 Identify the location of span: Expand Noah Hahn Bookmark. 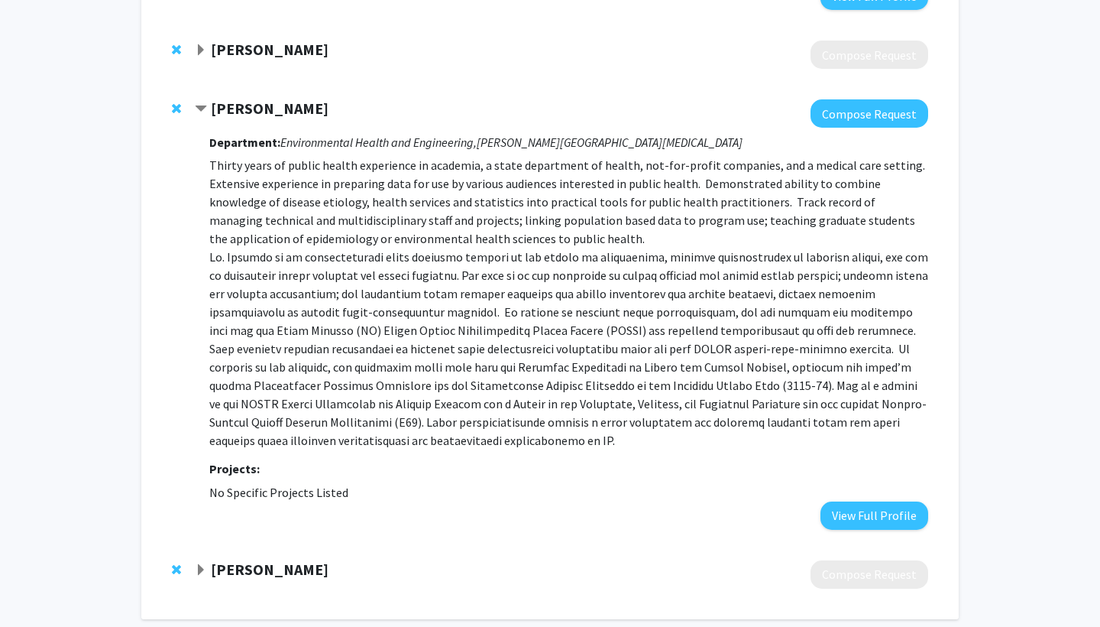
(201, 570).